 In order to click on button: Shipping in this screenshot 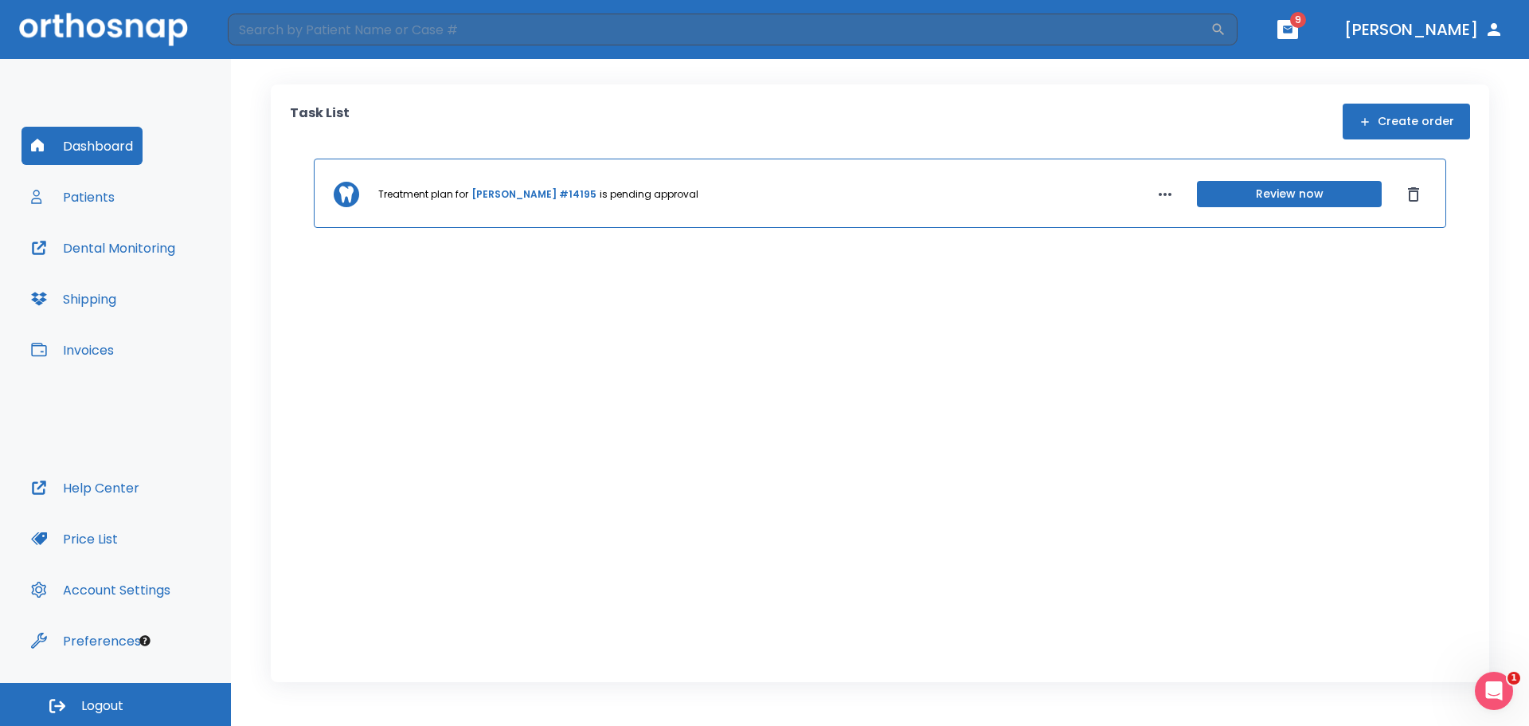, I will do `click(73, 299)`.